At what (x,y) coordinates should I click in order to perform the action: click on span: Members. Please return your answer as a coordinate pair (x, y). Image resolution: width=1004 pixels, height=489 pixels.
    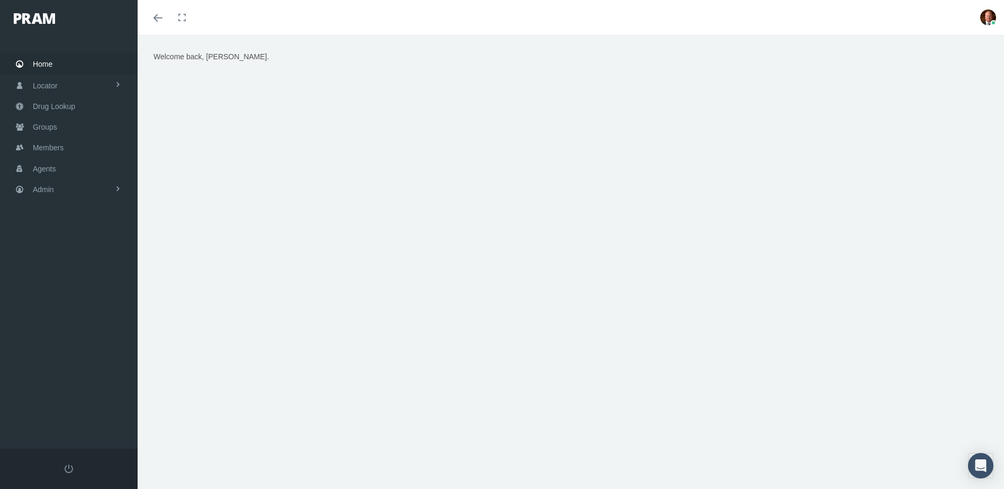
    Looking at the image, I should click on (48, 148).